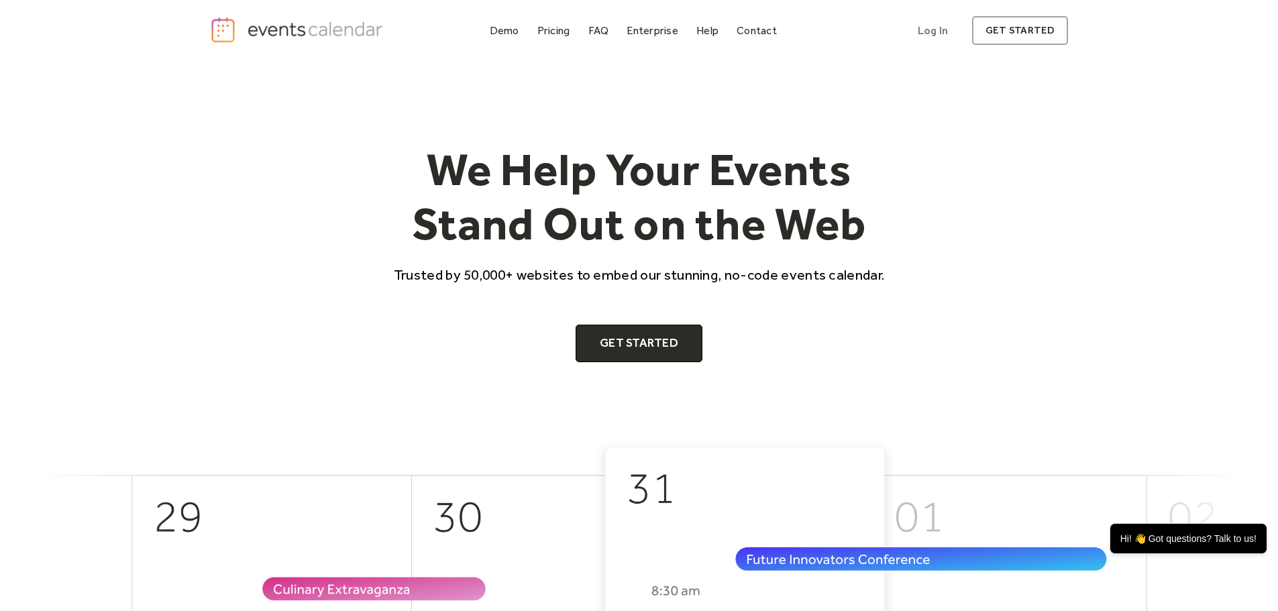 This screenshot has height=611, width=1278. I want to click on a: Get Started, so click(638, 343).